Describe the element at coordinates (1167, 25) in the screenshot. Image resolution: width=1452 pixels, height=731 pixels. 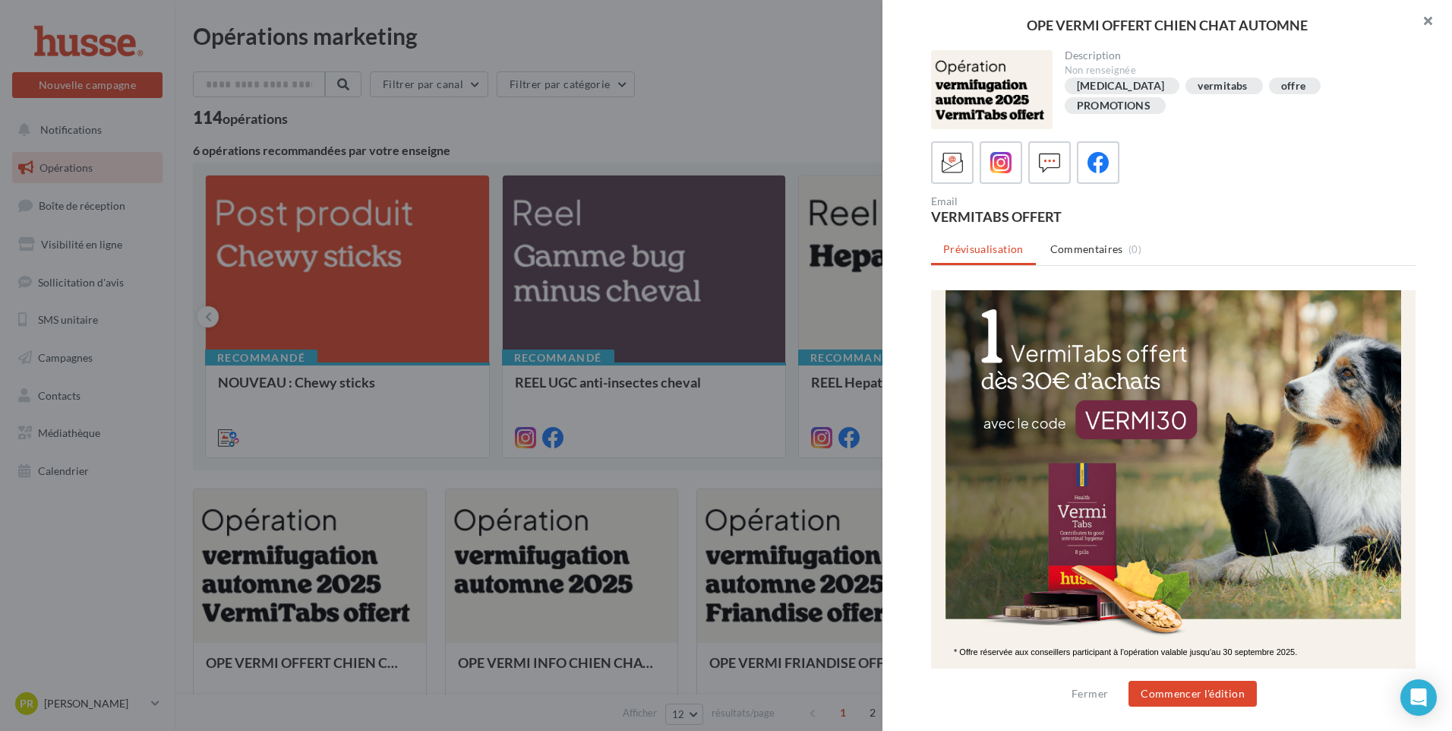
I see `div: OPE VERMI OFFERT CHIEN CHAT AUTOMNE` at that location.